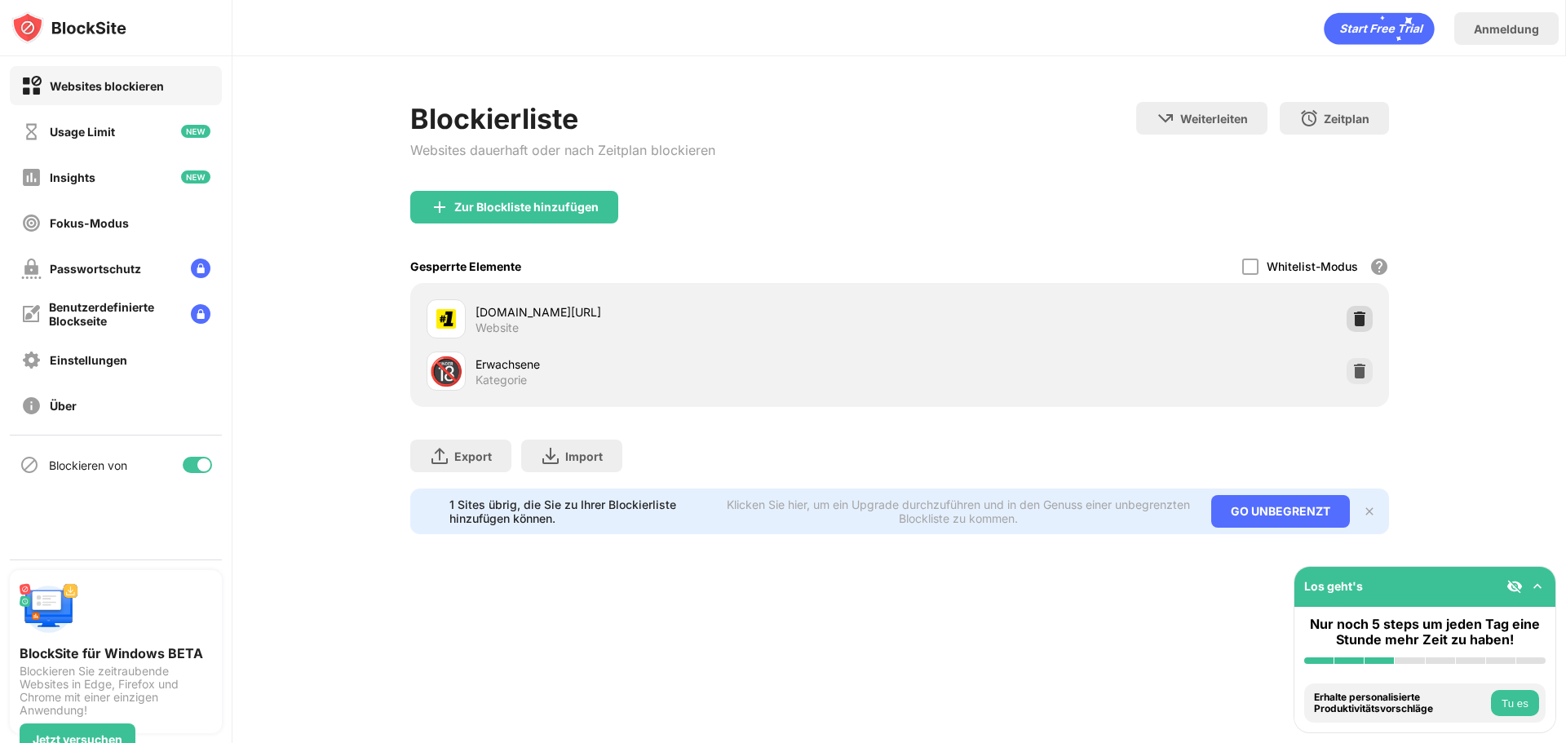 The width and height of the screenshot is (1566, 743). I want to click on img: block-on.svg, so click(31, 86).